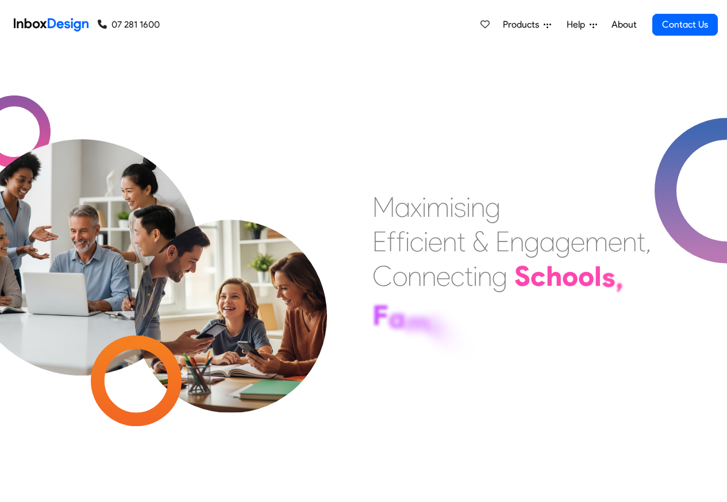 This screenshot has height=502, width=727. I want to click on div: M, so click(383, 207).